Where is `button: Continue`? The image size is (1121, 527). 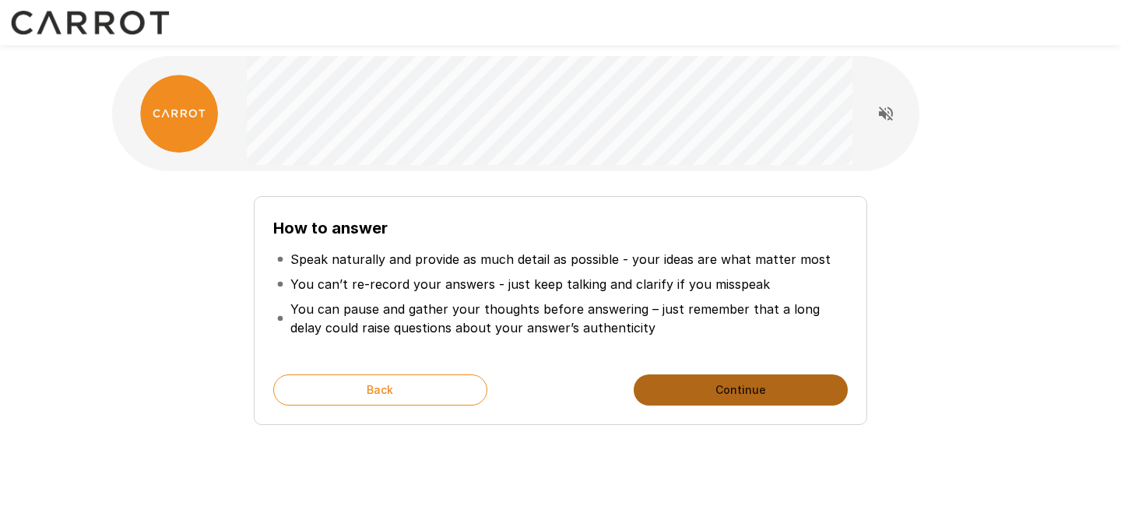
button: Continue is located at coordinates (740, 390).